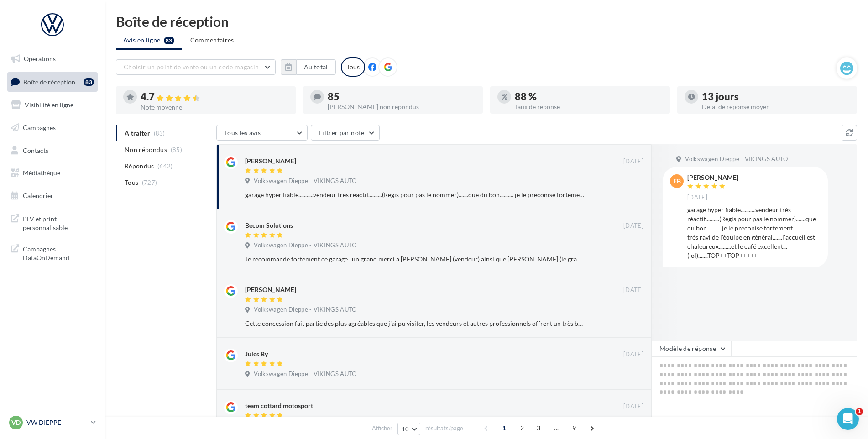 The image size is (868, 439). What do you see at coordinates (36, 150) in the screenshot?
I see `span: Contacts` at bounding box center [36, 150].